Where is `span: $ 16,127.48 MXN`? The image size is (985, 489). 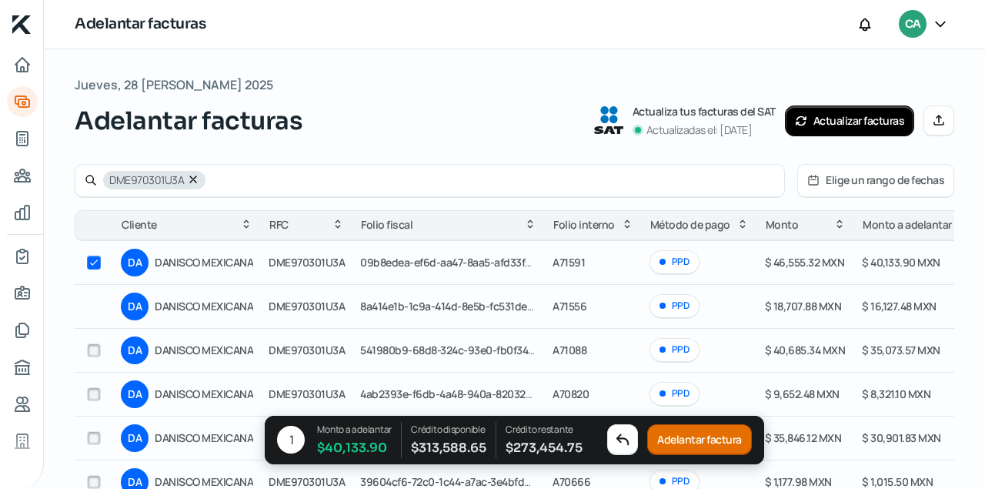
span: $ 16,127.48 MXN is located at coordinates (899, 306).